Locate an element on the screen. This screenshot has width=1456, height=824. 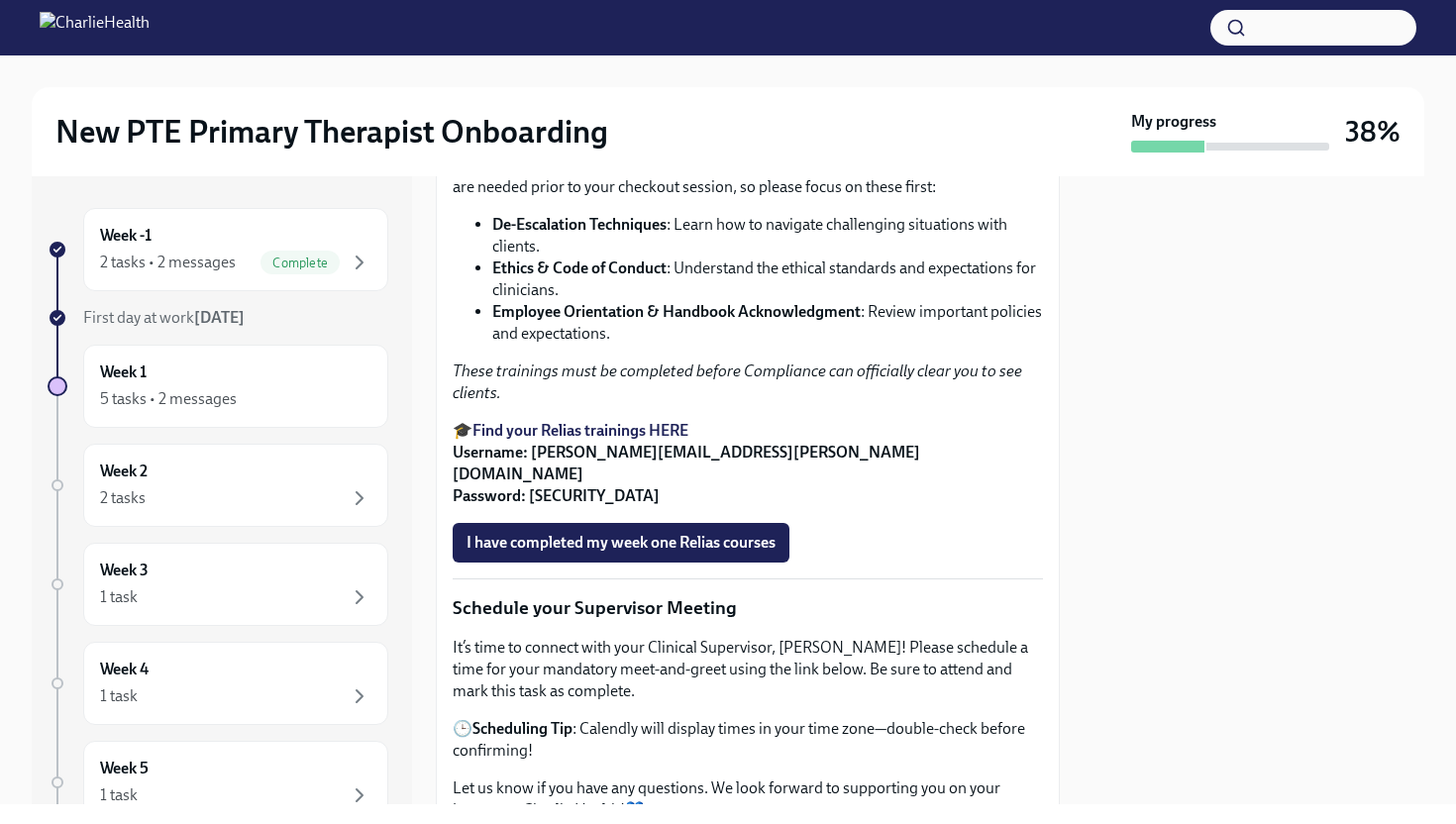
h6: Week 2 is located at coordinates (124, 471).